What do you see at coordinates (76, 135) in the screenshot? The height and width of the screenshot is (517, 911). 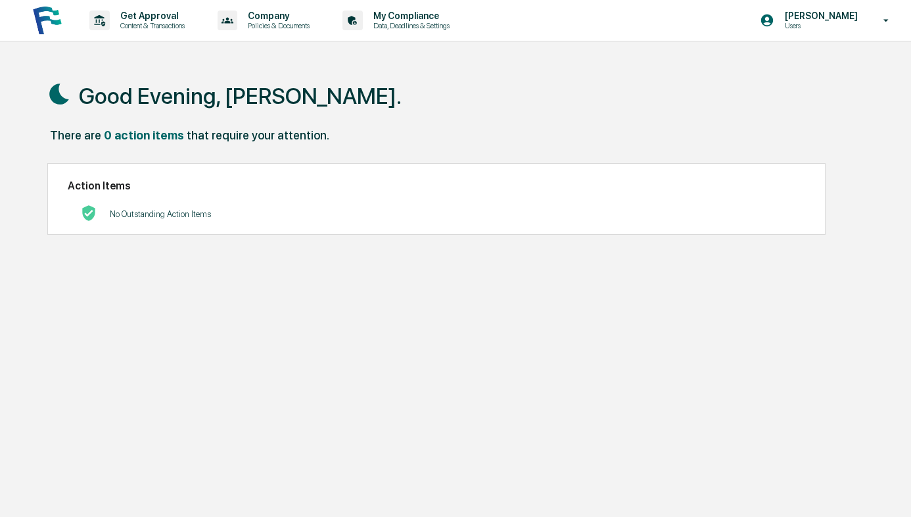 I see `div: There are` at bounding box center [76, 135].